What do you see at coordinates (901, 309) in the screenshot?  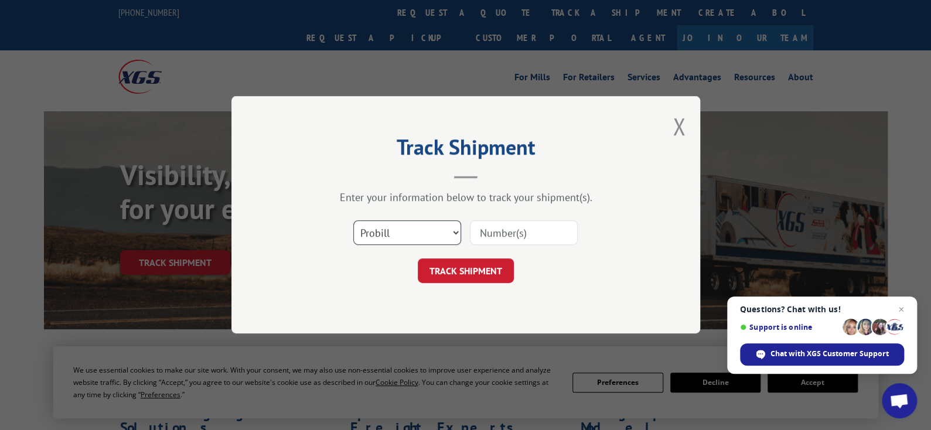 I see `span: Close chat` at bounding box center [901, 309].